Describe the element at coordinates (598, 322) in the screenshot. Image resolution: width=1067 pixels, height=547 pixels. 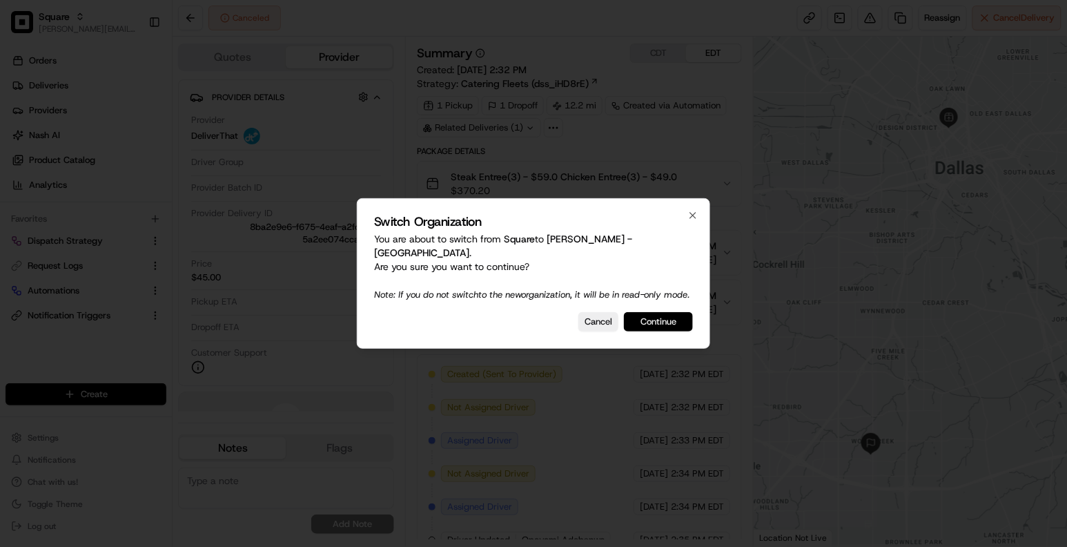
I see `button: Cancel` at that location.